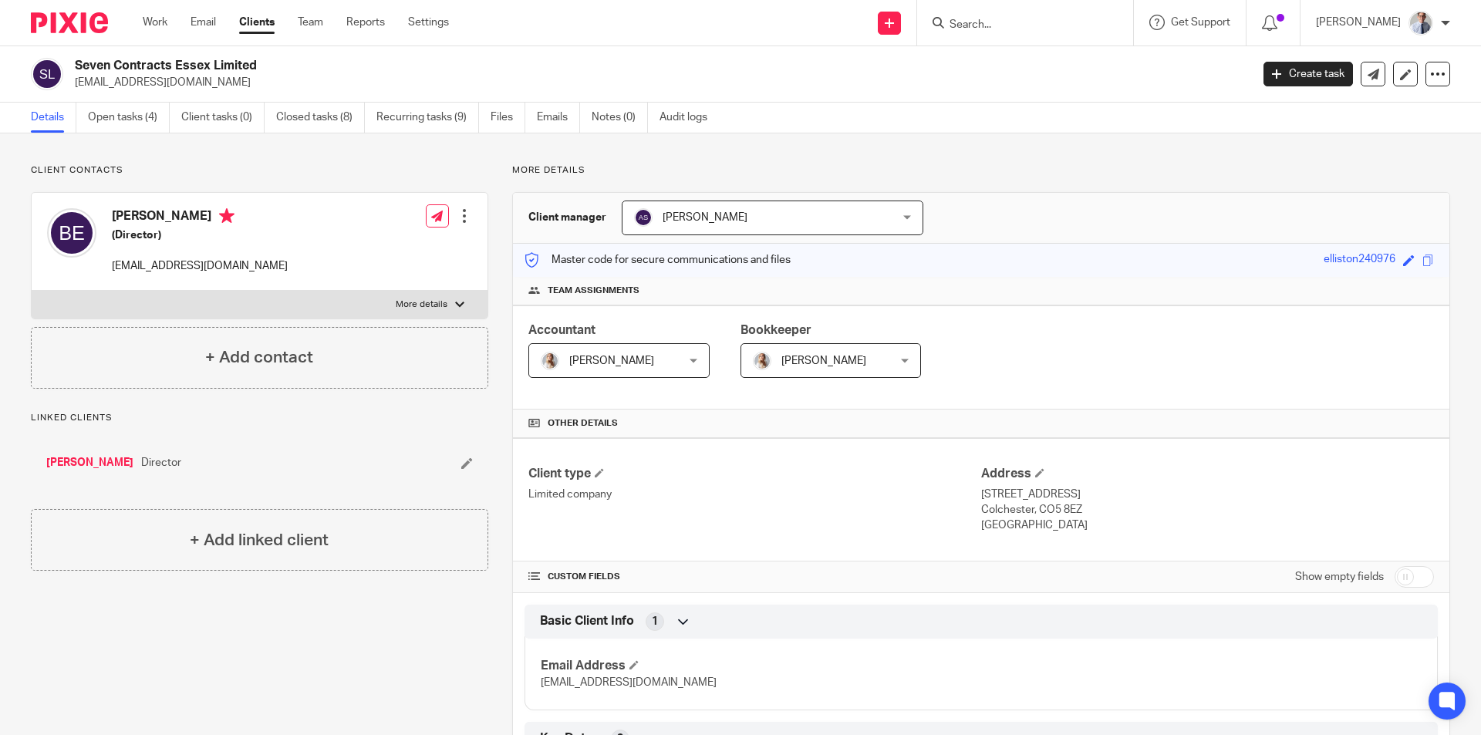 This screenshot has height=735, width=1481. What do you see at coordinates (259, 418) in the screenshot?
I see `p: Linked clients` at bounding box center [259, 418].